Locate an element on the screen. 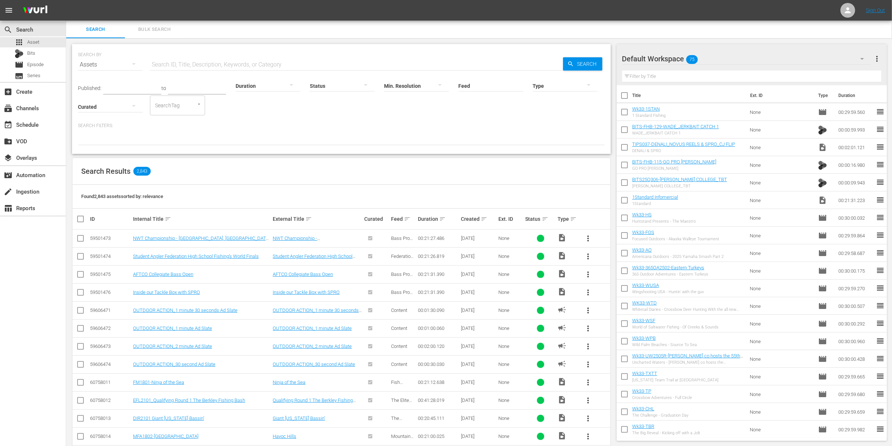 The width and height of the screenshot is (892, 446). div: 365 Outdoor Adventures - Eastern Turkeys is located at coordinates (670, 274).